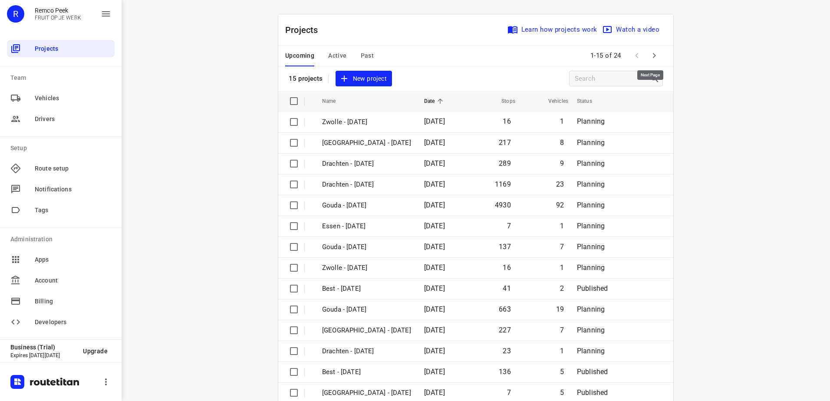 The height and width of the screenshot is (401, 830). What do you see at coordinates (505, 309) in the screenshot?
I see `span: 663` at bounding box center [505, 309].